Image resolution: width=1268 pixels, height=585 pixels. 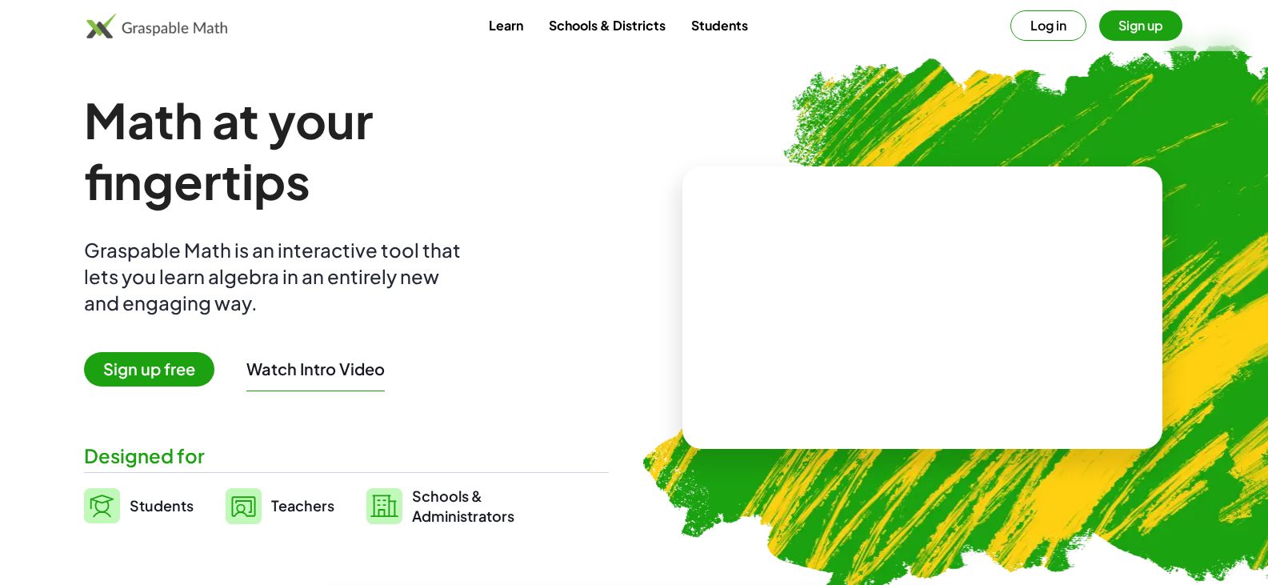 What do you see at coordinates (315, 369) in the screenshot?
I see `button: Watch Intro Video` at bounding box center [315, 369].